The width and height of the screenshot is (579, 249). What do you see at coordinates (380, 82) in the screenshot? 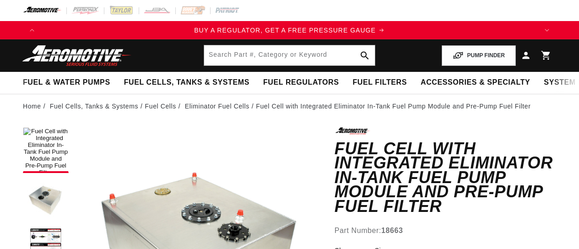
I see `summary: Fuel Filters` at bounding box center [380, 82].